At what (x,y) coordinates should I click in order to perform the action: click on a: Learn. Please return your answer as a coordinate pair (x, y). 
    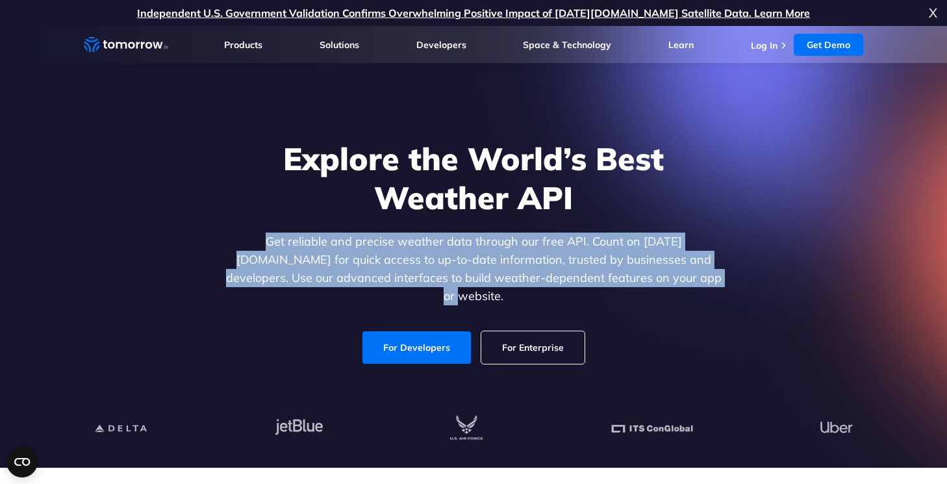
    Looking at the image, I should click on (680, 45).